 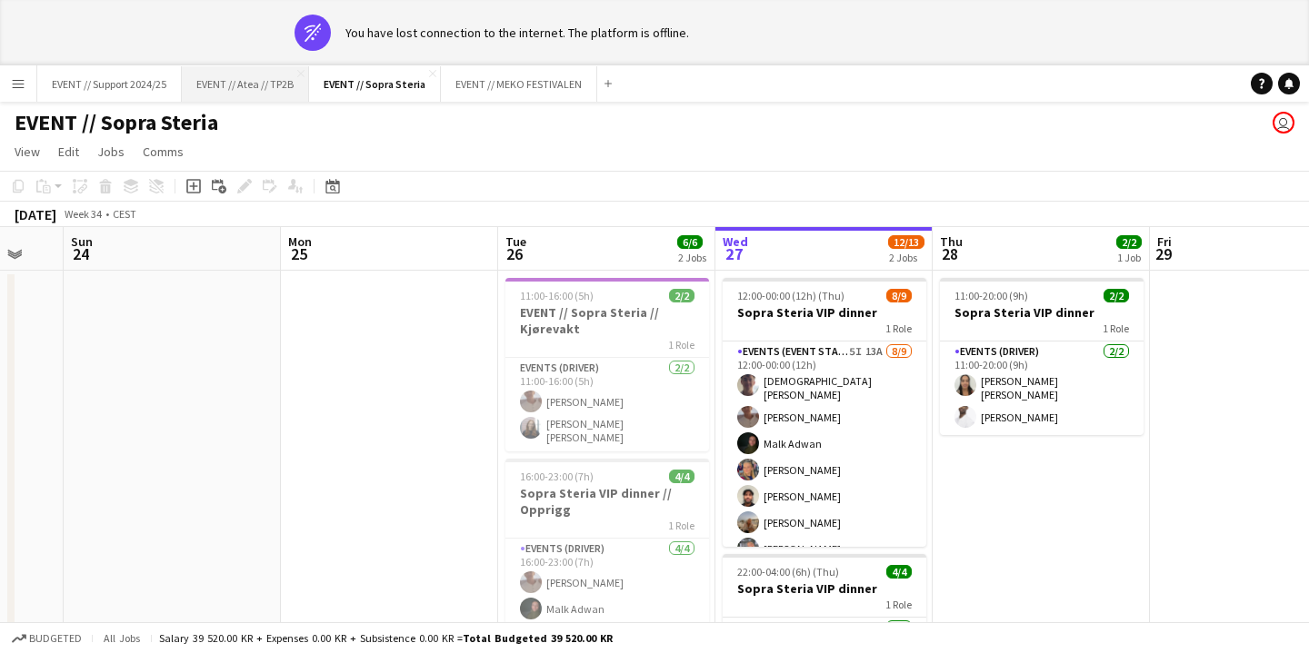 I want to click on div: 1 Job, so click(x=1129, y=257).